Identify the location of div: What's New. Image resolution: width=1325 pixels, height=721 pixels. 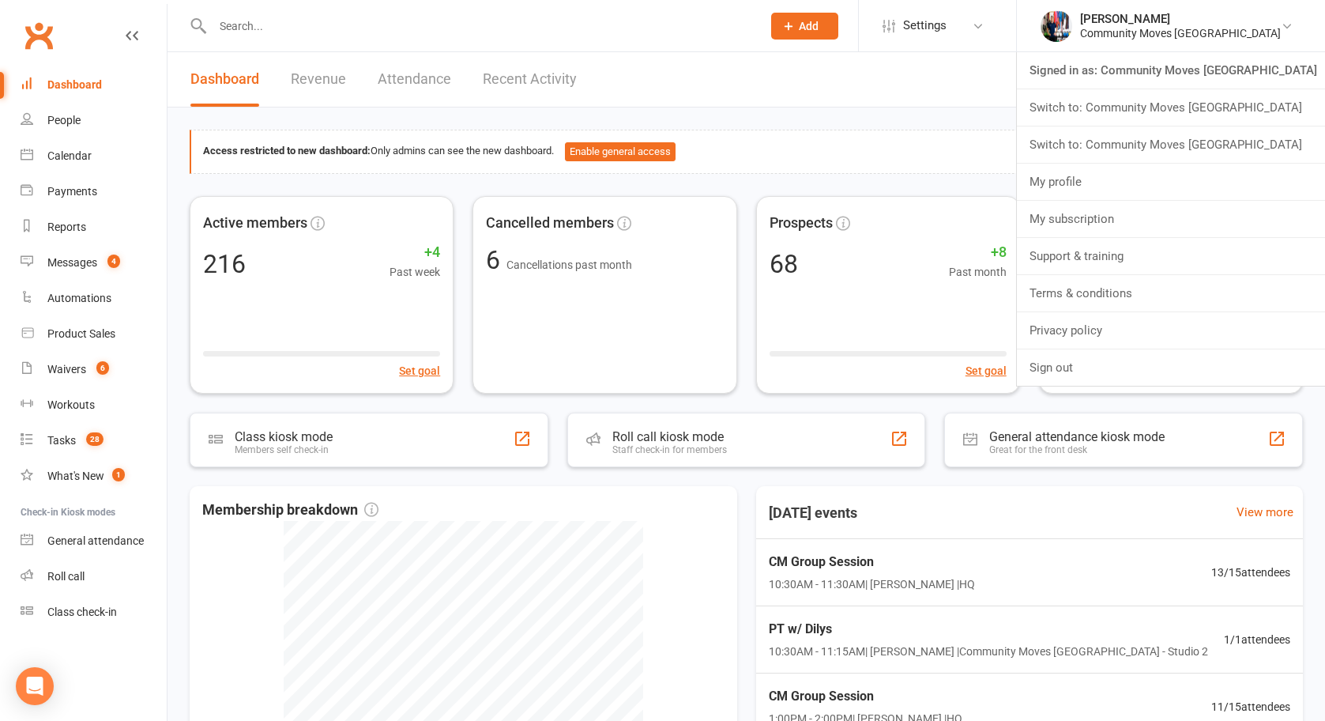
(76, 476).